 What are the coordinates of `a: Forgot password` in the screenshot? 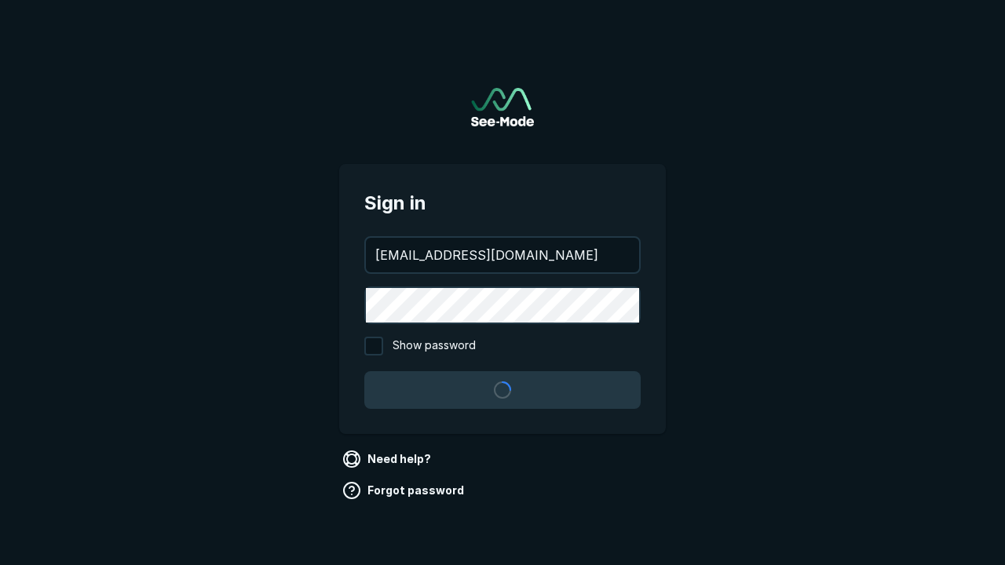 It's located at (404, 491).